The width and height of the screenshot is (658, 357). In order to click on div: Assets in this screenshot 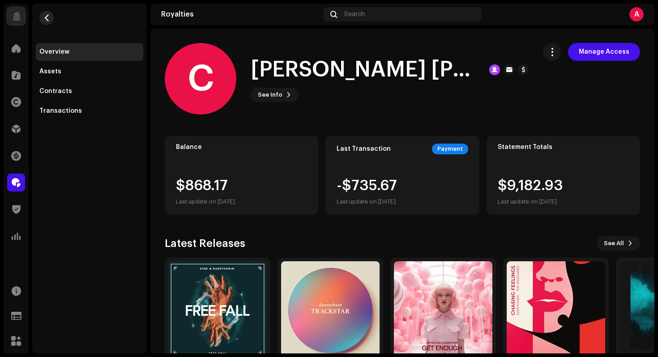, I will do `click(50, 72)`.